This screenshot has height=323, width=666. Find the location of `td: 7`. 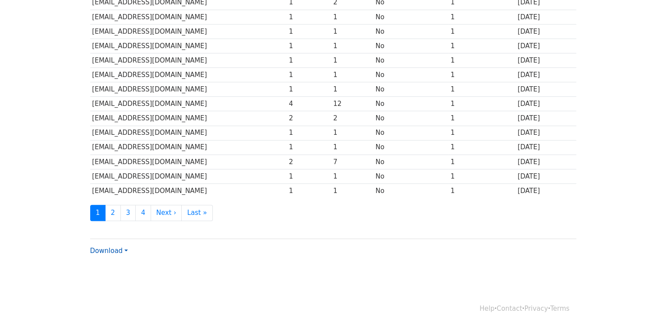

td: 7 is located at coordinates (352, 161).